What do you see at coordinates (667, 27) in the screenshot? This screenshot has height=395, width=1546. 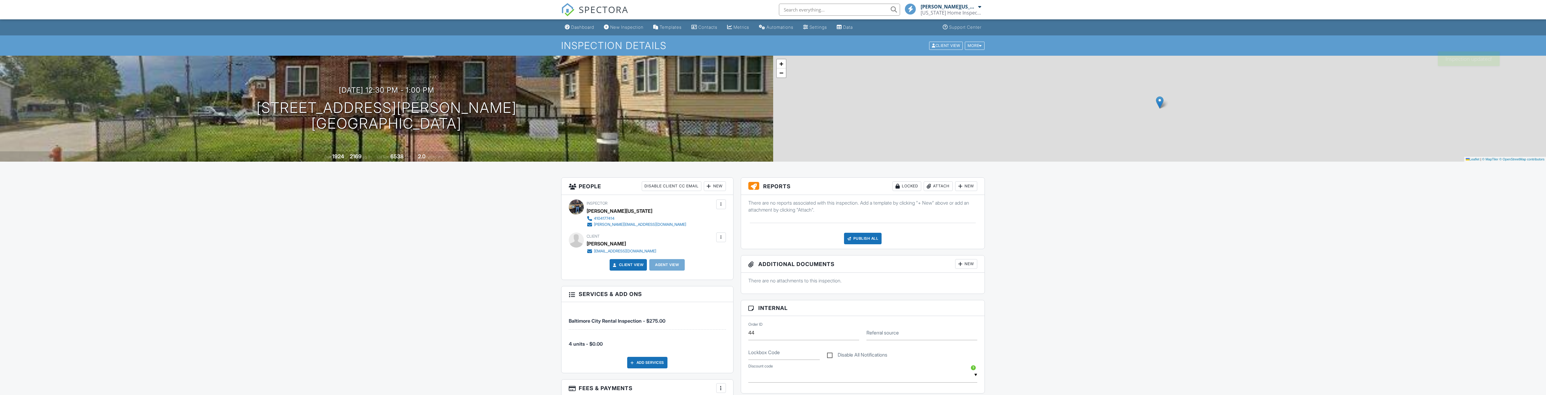 I see `a: Templates` at bounding box center [667, 27].